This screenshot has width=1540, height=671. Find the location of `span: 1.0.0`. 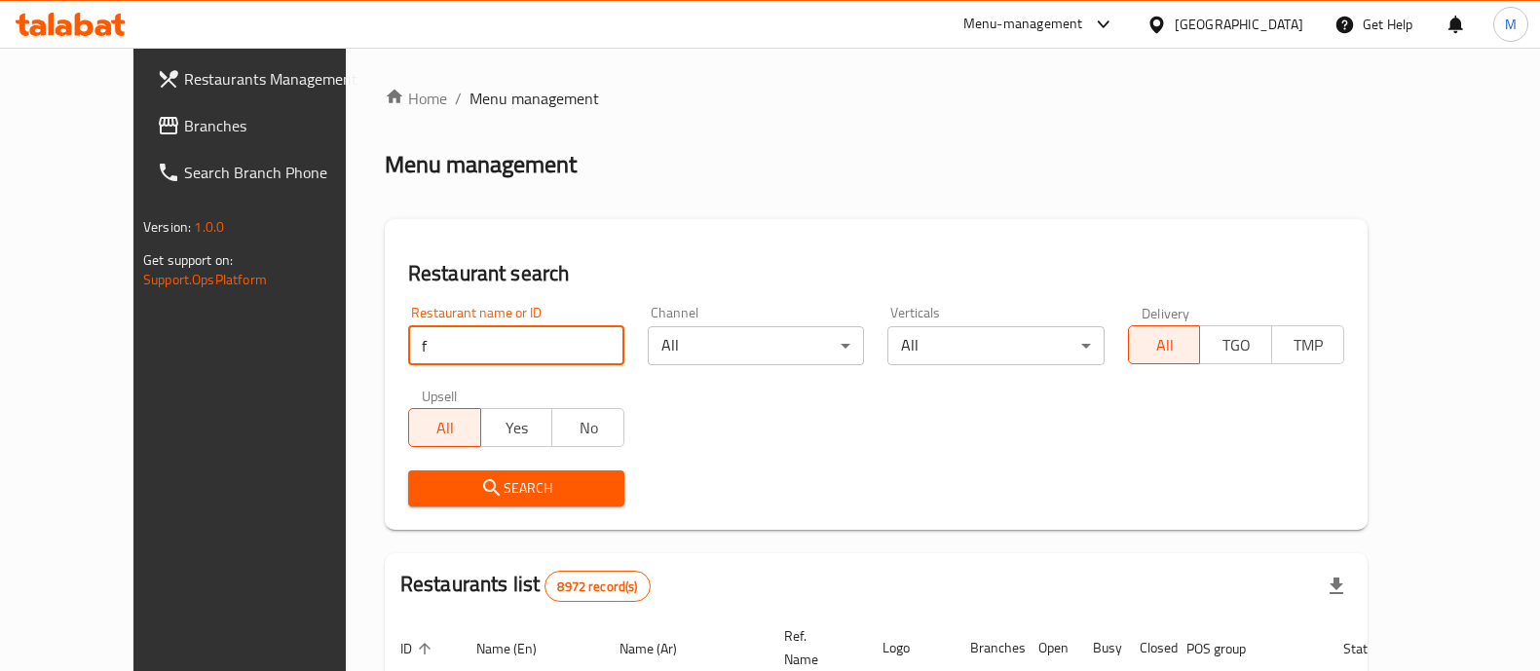

span: 1.0.0 is located at coordinates (208, 227).